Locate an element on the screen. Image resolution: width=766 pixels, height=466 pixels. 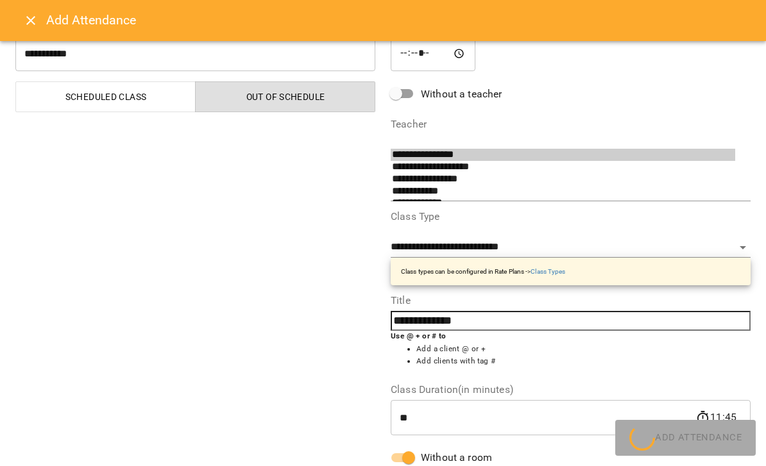
label: Teacher is located at coordinates (570, 124).